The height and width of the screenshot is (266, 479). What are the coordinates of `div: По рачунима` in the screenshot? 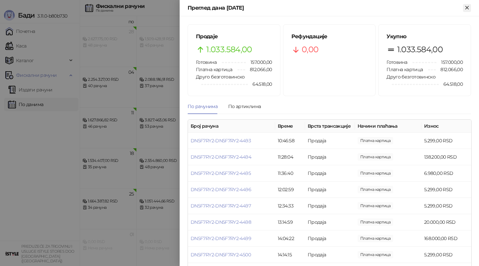 It's located at (203, 106).